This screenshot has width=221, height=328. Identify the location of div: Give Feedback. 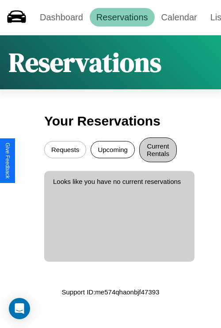
(8, 160).